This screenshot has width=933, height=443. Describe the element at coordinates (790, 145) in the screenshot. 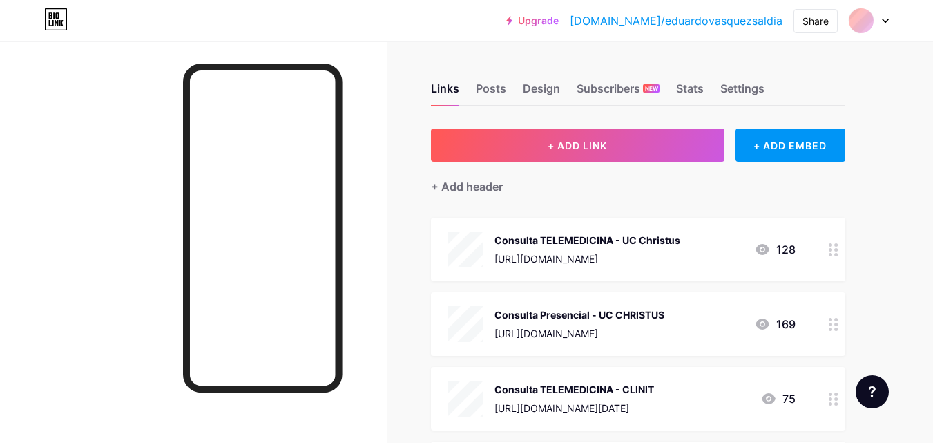

I see `div: + ADD EMBED` at that location.